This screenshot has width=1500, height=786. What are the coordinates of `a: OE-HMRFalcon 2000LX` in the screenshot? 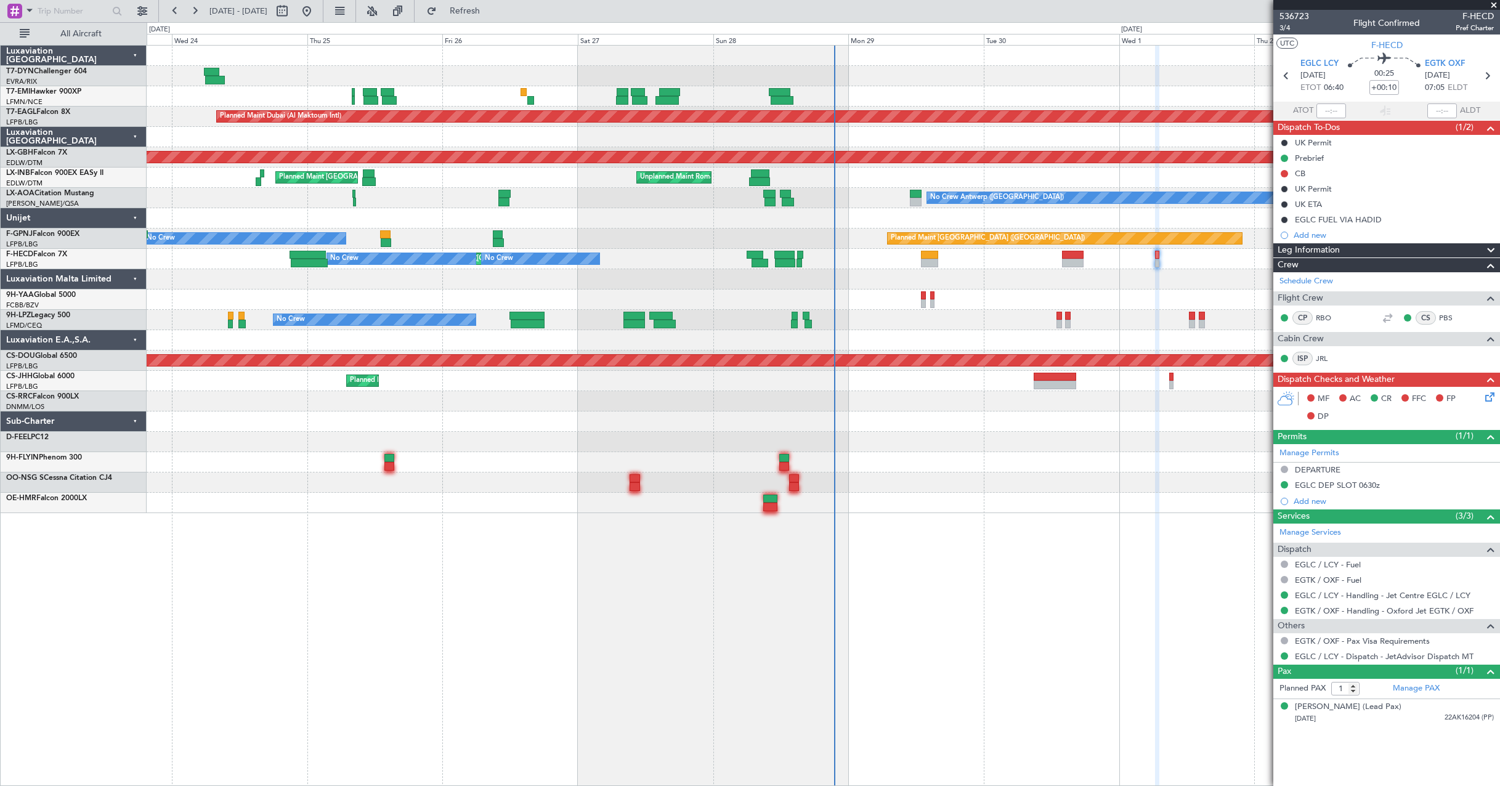 It's located at (46, 498).